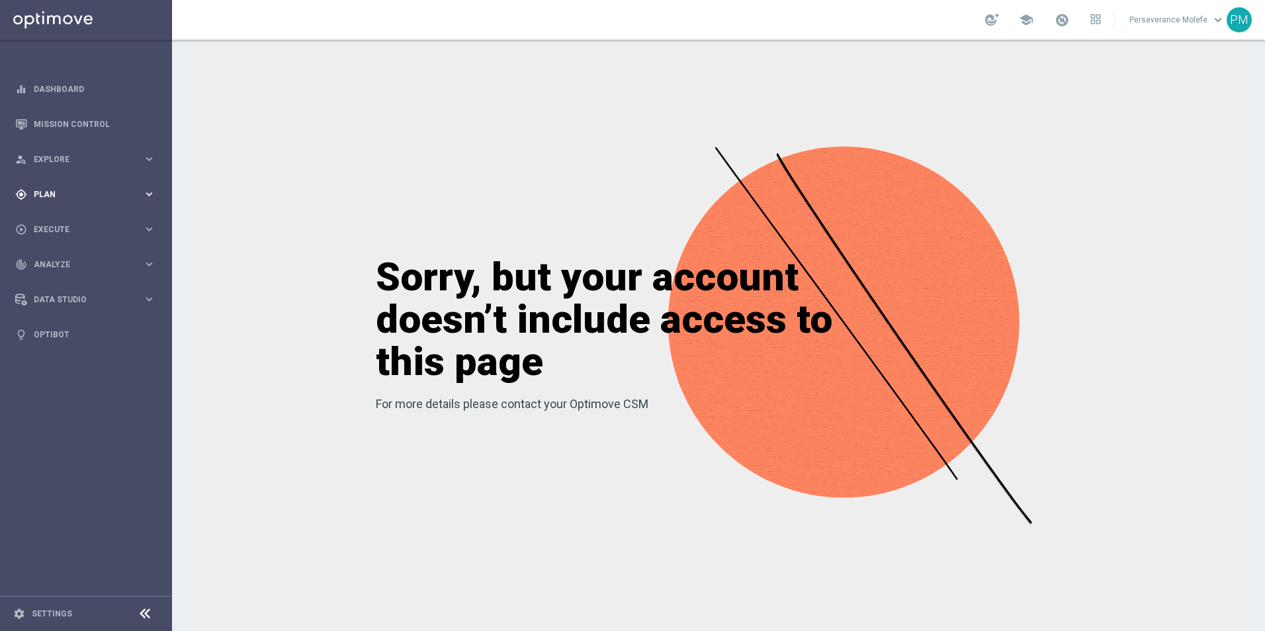 The height and width of the screenshot is (631, 1265). Describe the element at coordinates (1239, 20) in the screenshot. I see `div: PM` at that location.